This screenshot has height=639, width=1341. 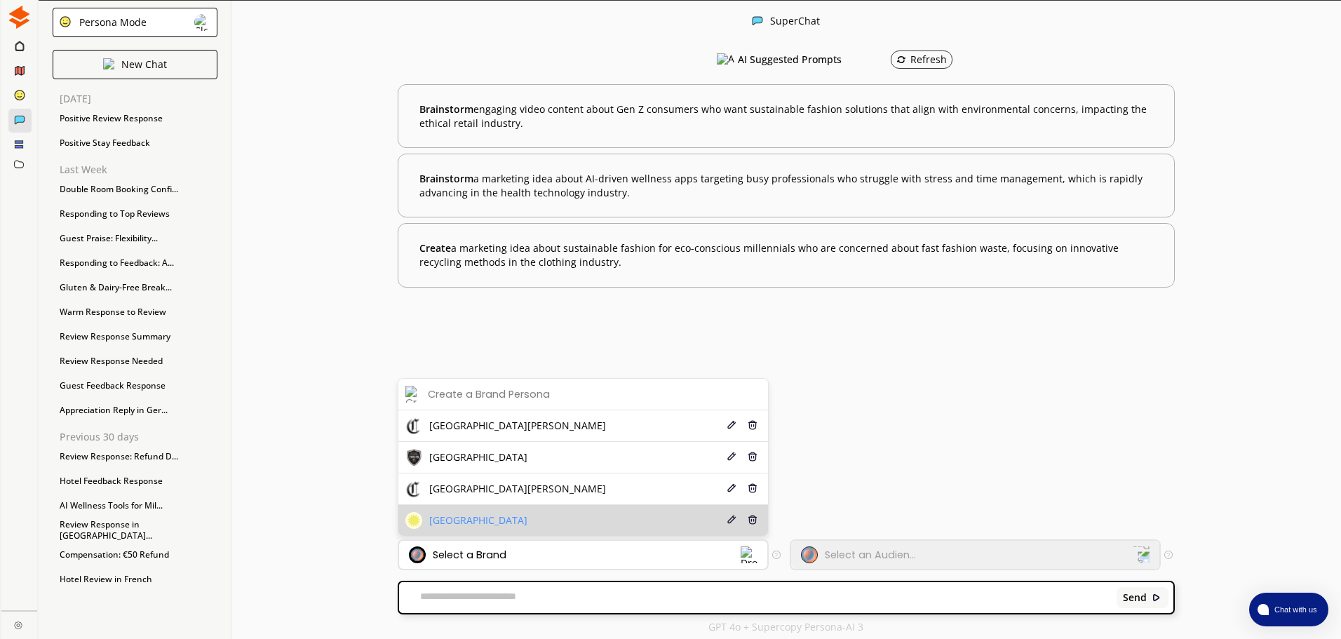 What do you see at coordinates (135, 143) in the screenshot?
I see `div: Positive Stay Feedback` at bounding box center [135, 143].